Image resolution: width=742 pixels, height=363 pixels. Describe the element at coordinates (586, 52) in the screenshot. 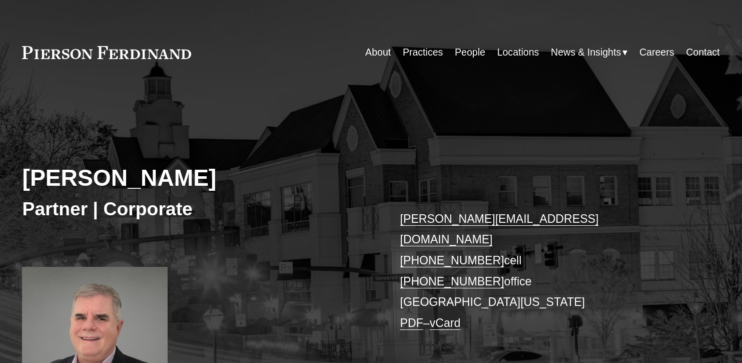

I see `span: News & Insights` at that location.